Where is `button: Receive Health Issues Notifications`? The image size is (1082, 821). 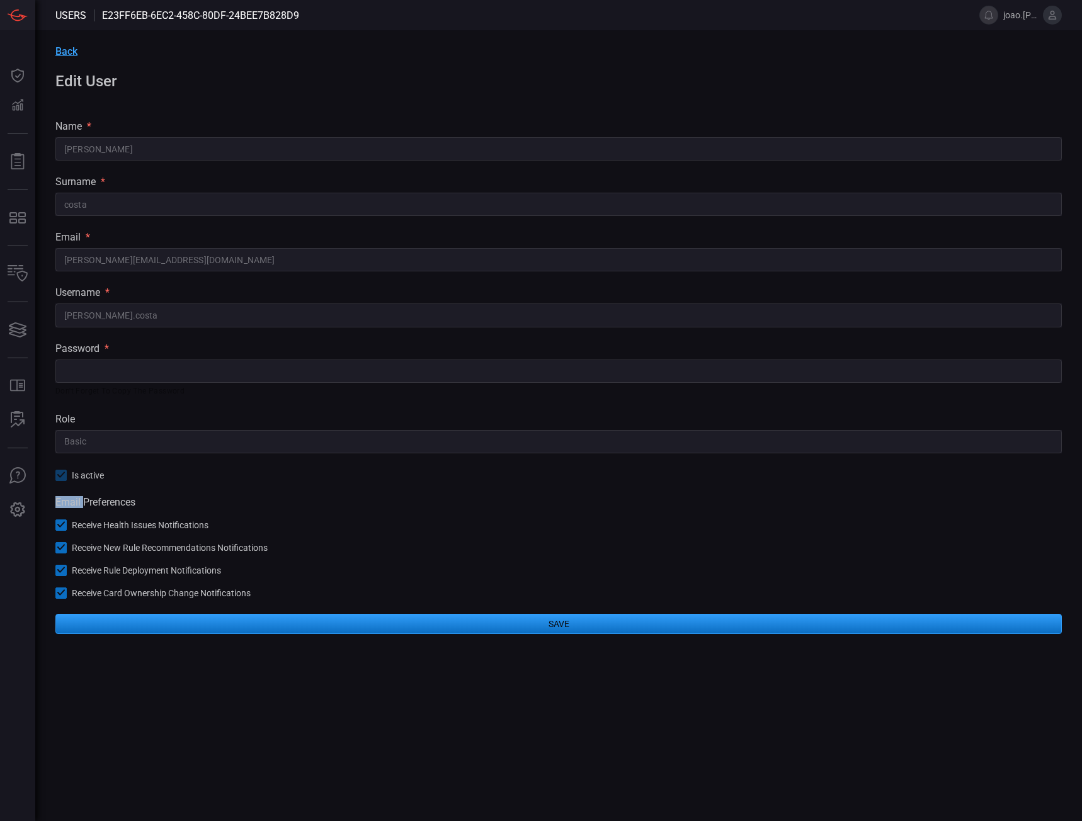 button: Receive Health Issues Notifications is located at coordinates (132, 524).